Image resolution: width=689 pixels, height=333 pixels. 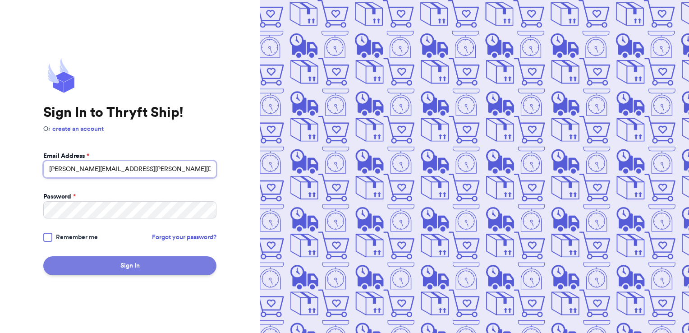 What do you see at coordinates (66, 156) in the screenshot?
I see `label: Email Address` at bounding box center [66, 156].